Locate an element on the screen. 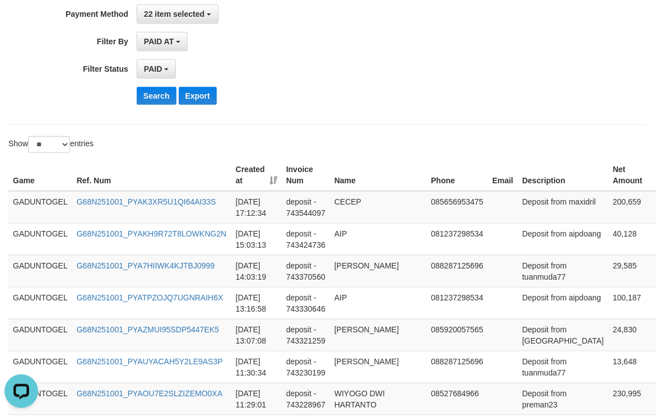  td: 13,648 is located at coordinates (631, 367).